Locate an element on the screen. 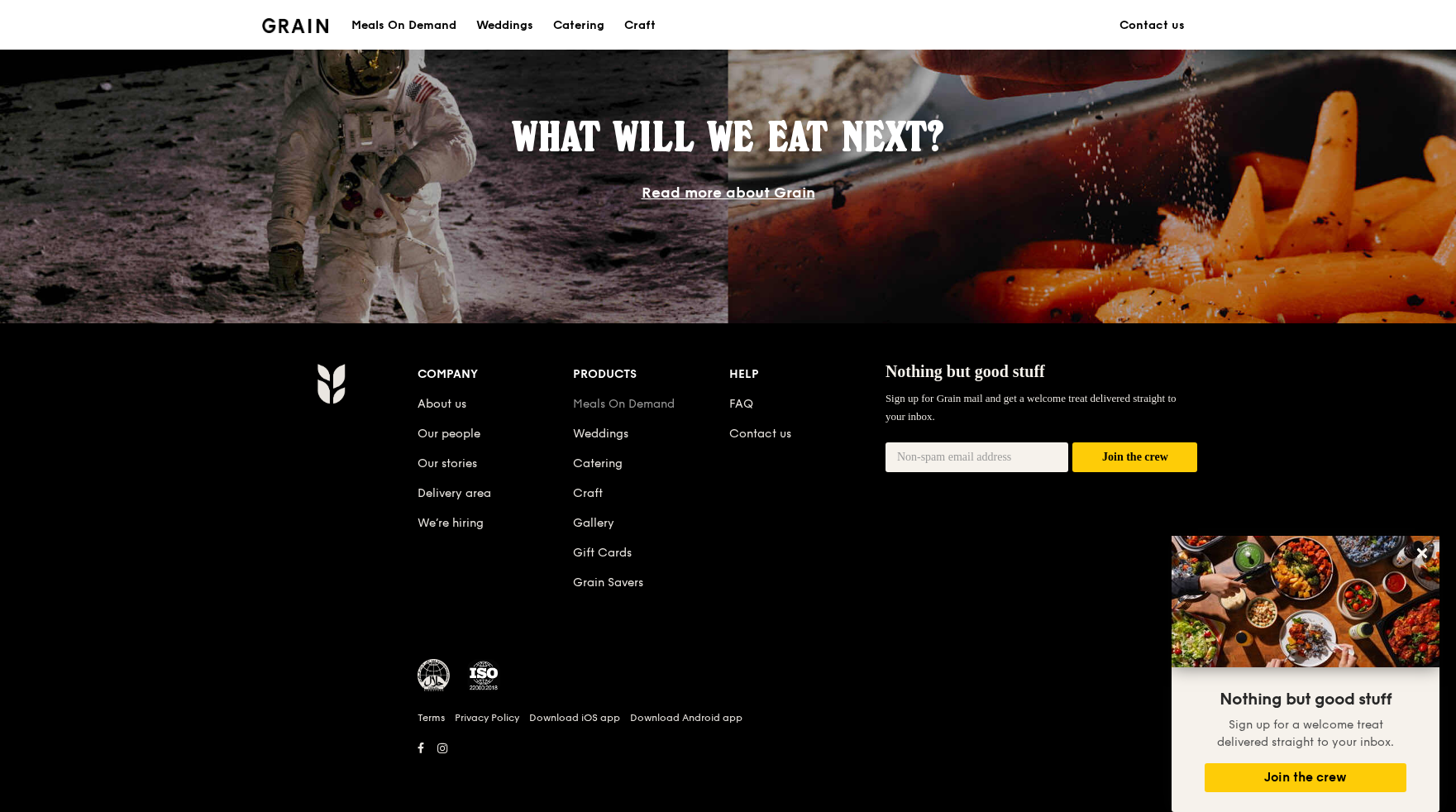 The image size is (1456, 812). a: Gallery is located at coordinates (593, 523).